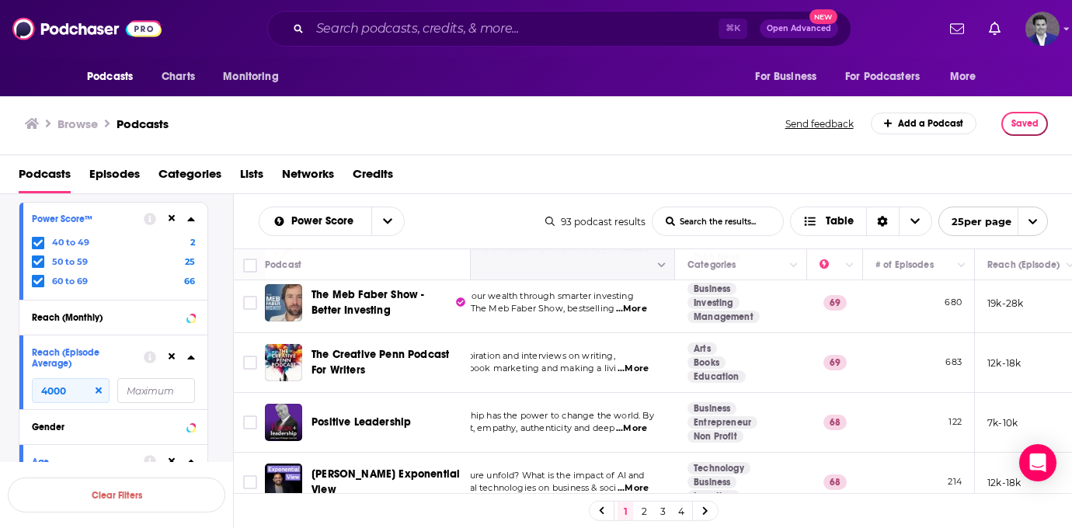  I want to click on span: Logged in as JasonKramer_TheCRMguy, so click(1043, 29).